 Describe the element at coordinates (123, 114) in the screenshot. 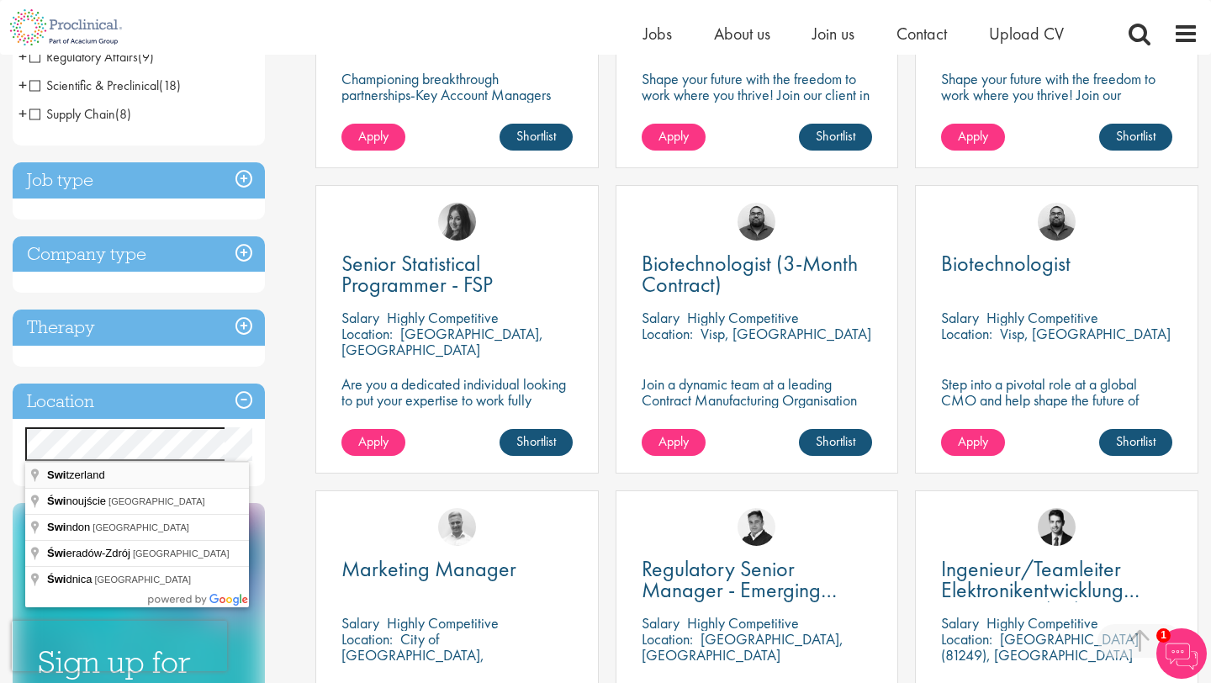

I see `span: (8)` at that location.